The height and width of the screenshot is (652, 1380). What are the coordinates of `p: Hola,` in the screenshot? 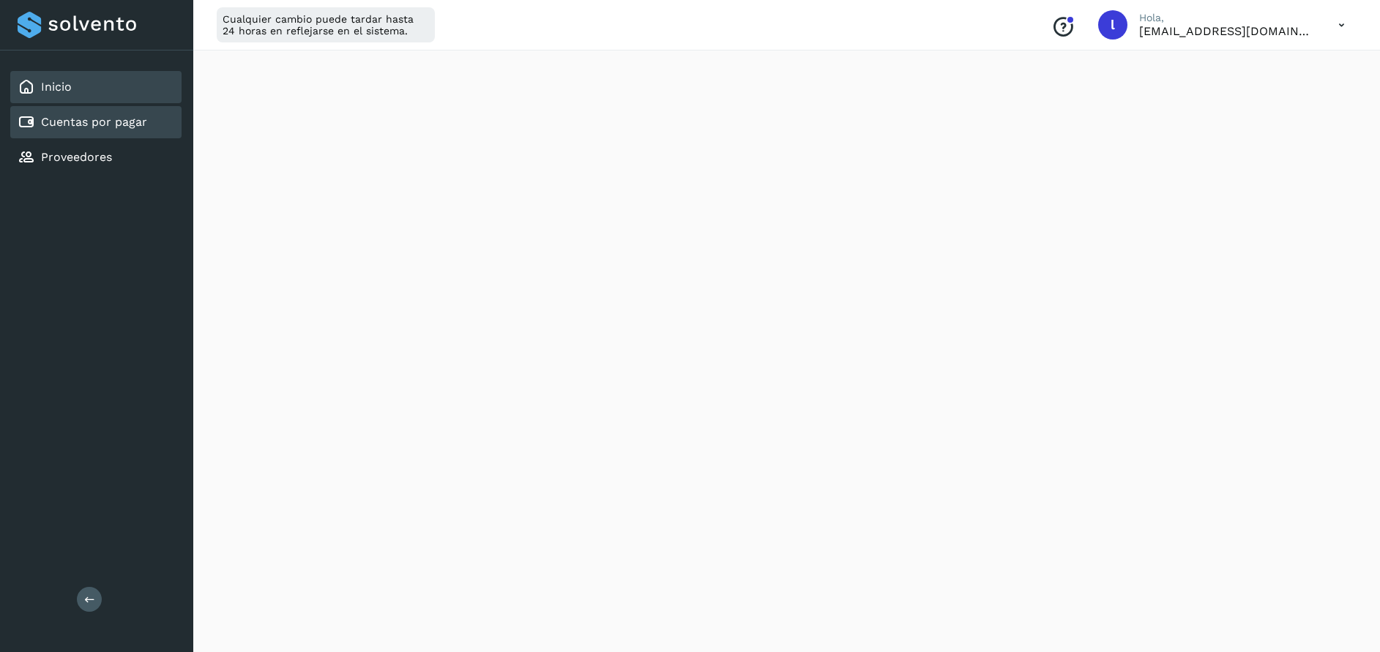 It's located at (1227, 18).